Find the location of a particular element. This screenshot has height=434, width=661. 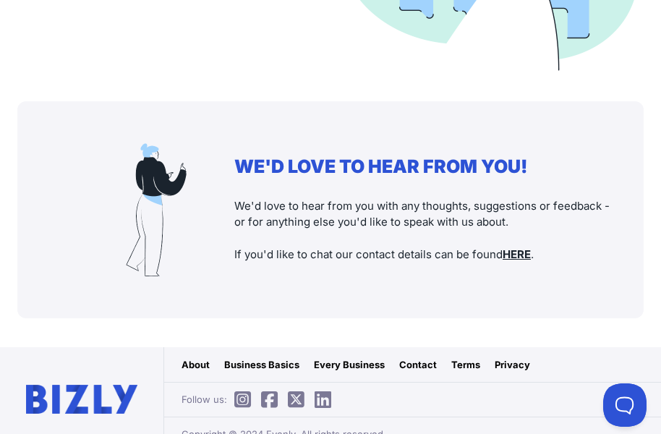

span: Follow us: is located at coordinates (260, 399).